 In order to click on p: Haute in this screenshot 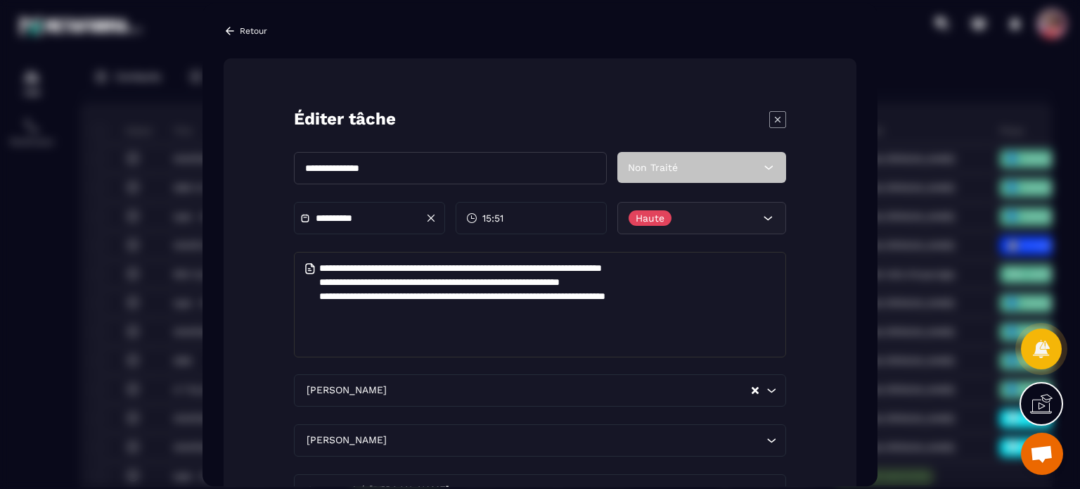, I will do `click(650, 218)`.